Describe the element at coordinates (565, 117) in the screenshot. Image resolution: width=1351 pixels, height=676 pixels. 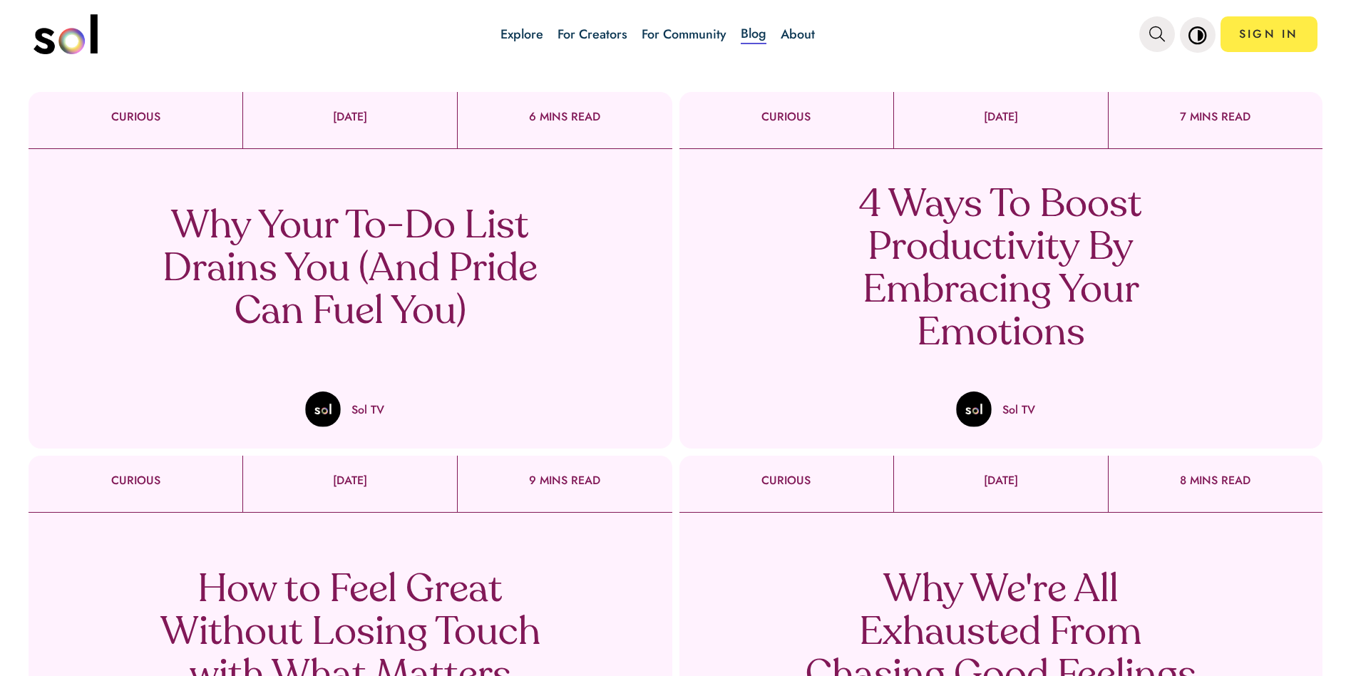
I see `p: 6 MINS READ` at that location.